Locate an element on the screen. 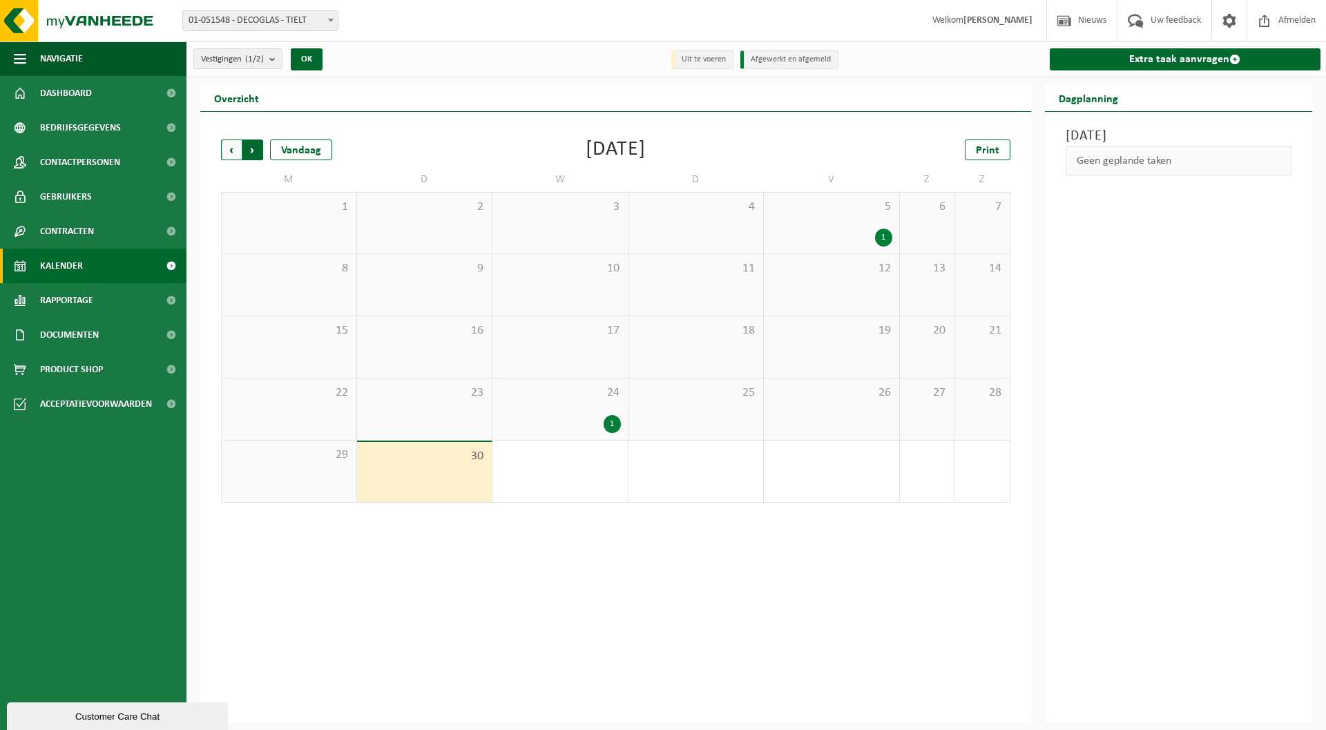 This screenshot has width=1326, height=730. span: Documenten is located at coordinates (69, 335).